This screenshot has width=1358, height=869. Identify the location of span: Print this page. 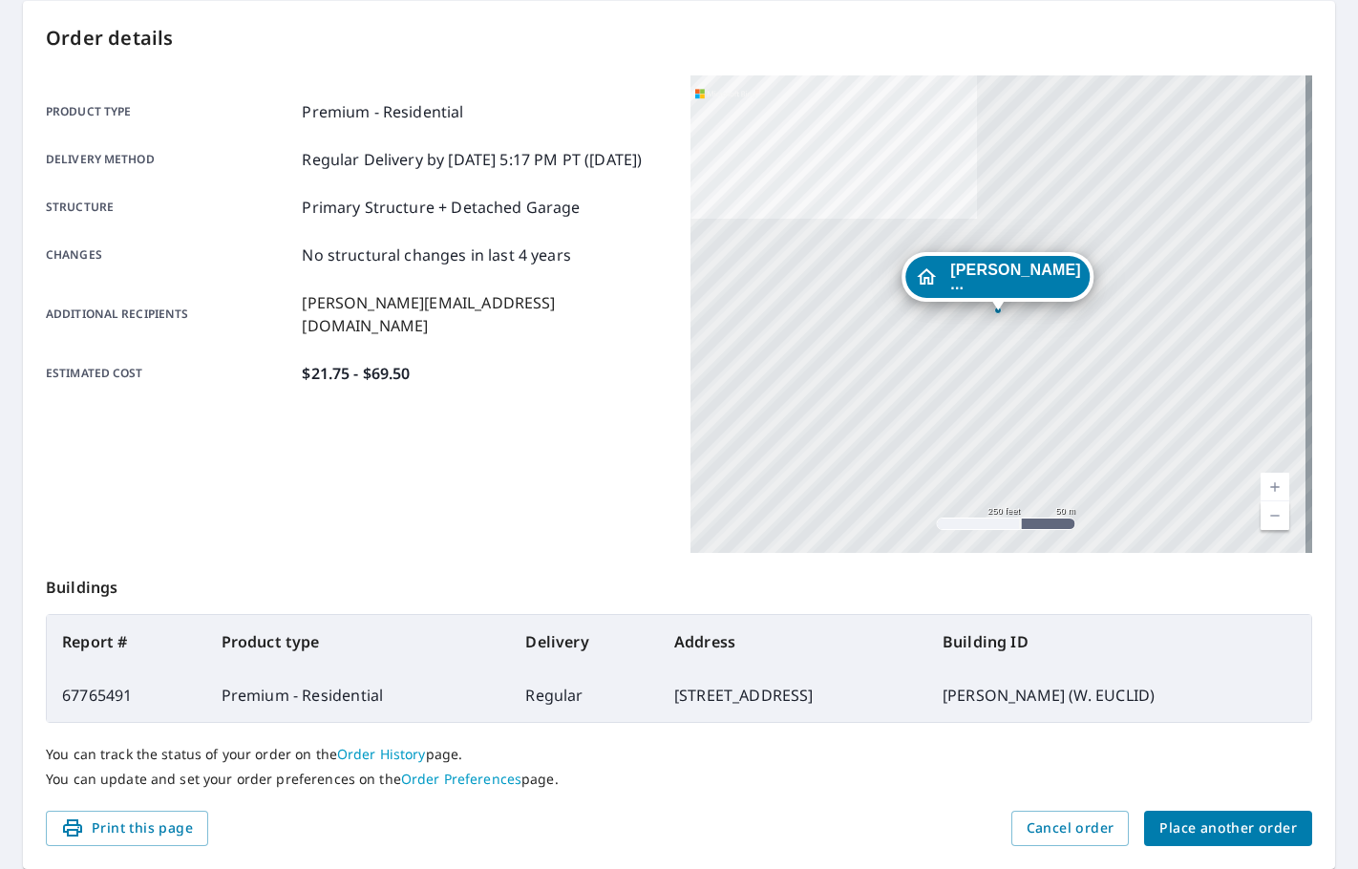
(127, 828).